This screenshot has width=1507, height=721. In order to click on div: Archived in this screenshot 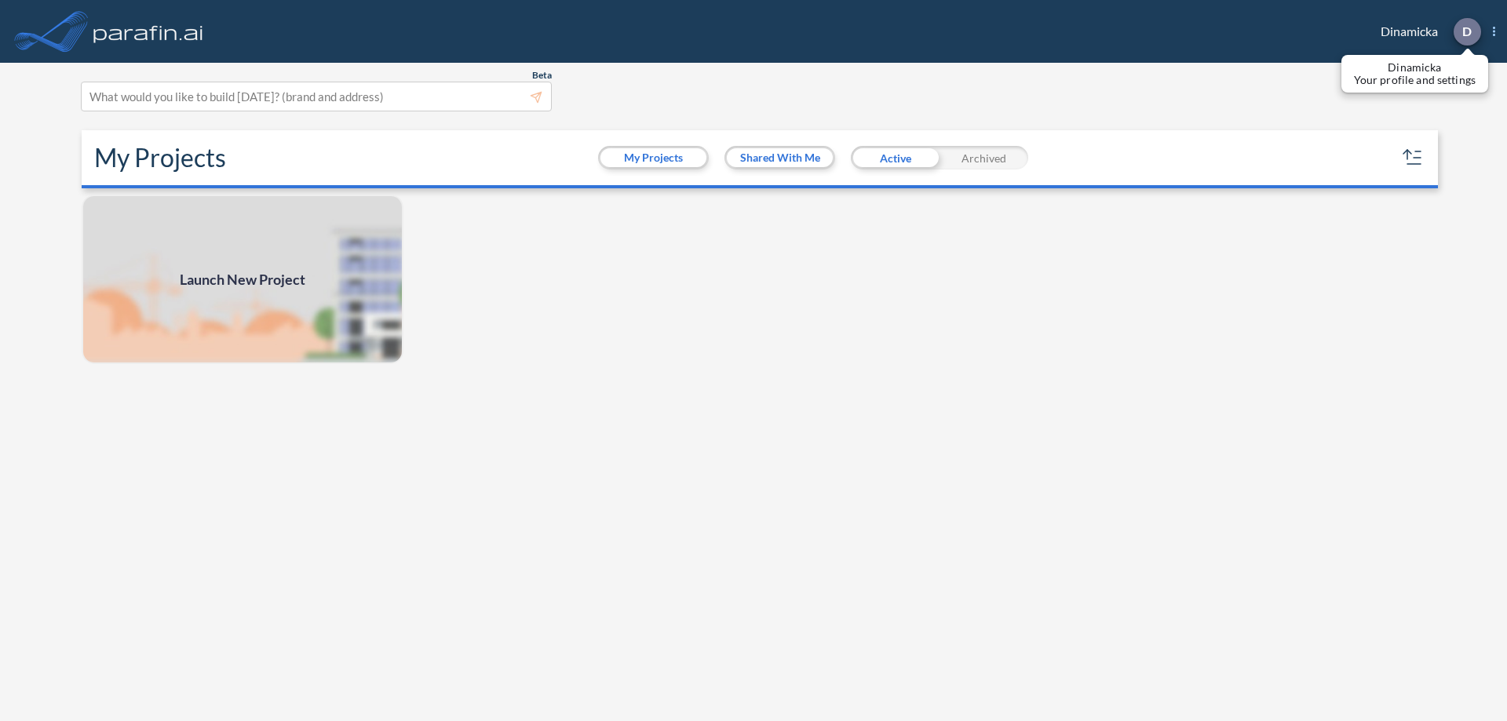, I will do `click(984, 158)`.